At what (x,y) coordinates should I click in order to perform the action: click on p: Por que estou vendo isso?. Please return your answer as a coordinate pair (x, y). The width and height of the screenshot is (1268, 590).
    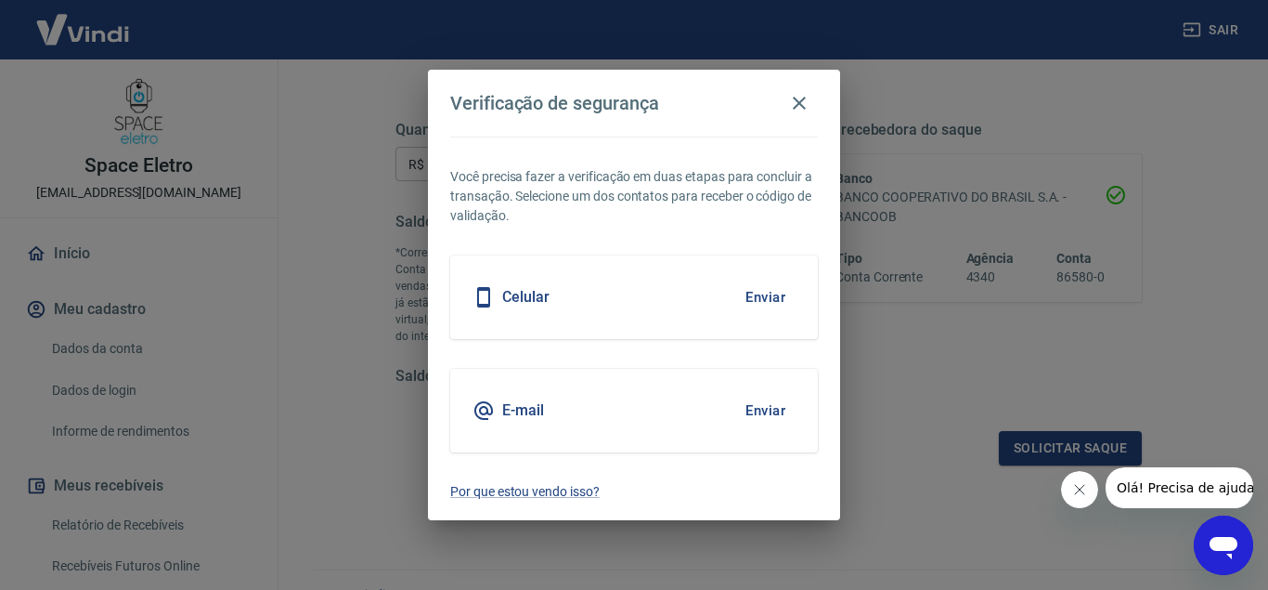
    Looking at the image, I should click on (634, 491).